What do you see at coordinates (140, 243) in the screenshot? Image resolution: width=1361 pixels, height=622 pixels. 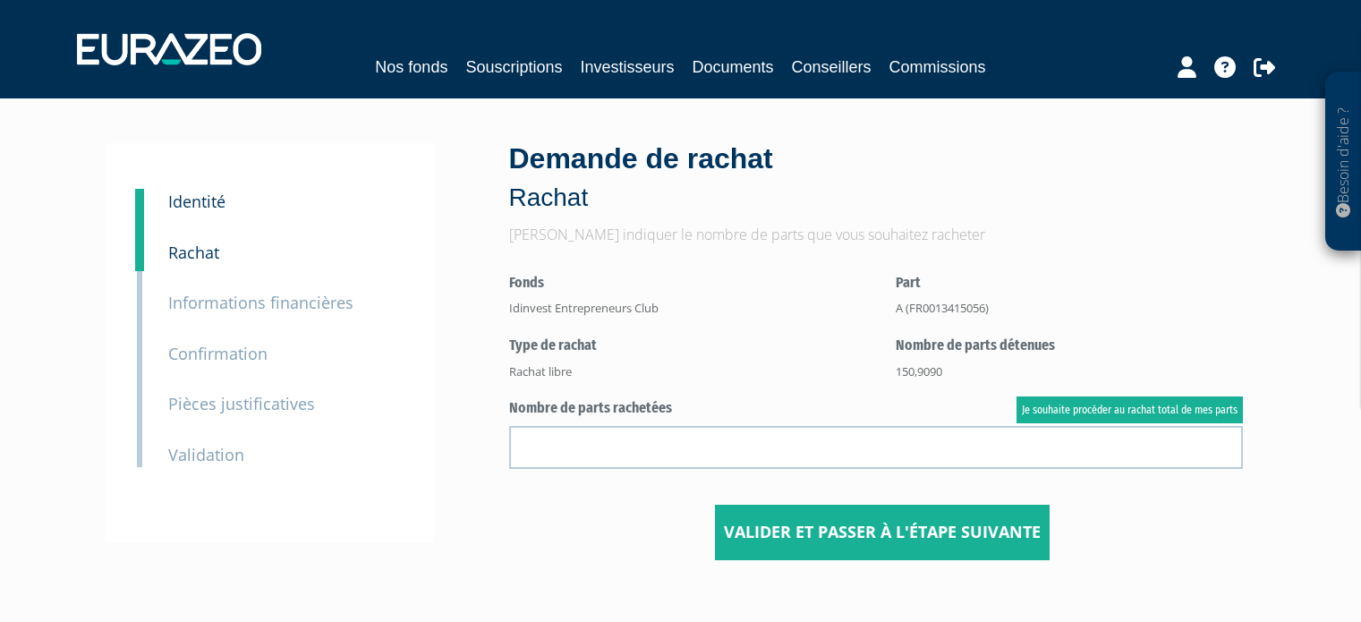 I see `a: 2` at bounding box center [140, 243].